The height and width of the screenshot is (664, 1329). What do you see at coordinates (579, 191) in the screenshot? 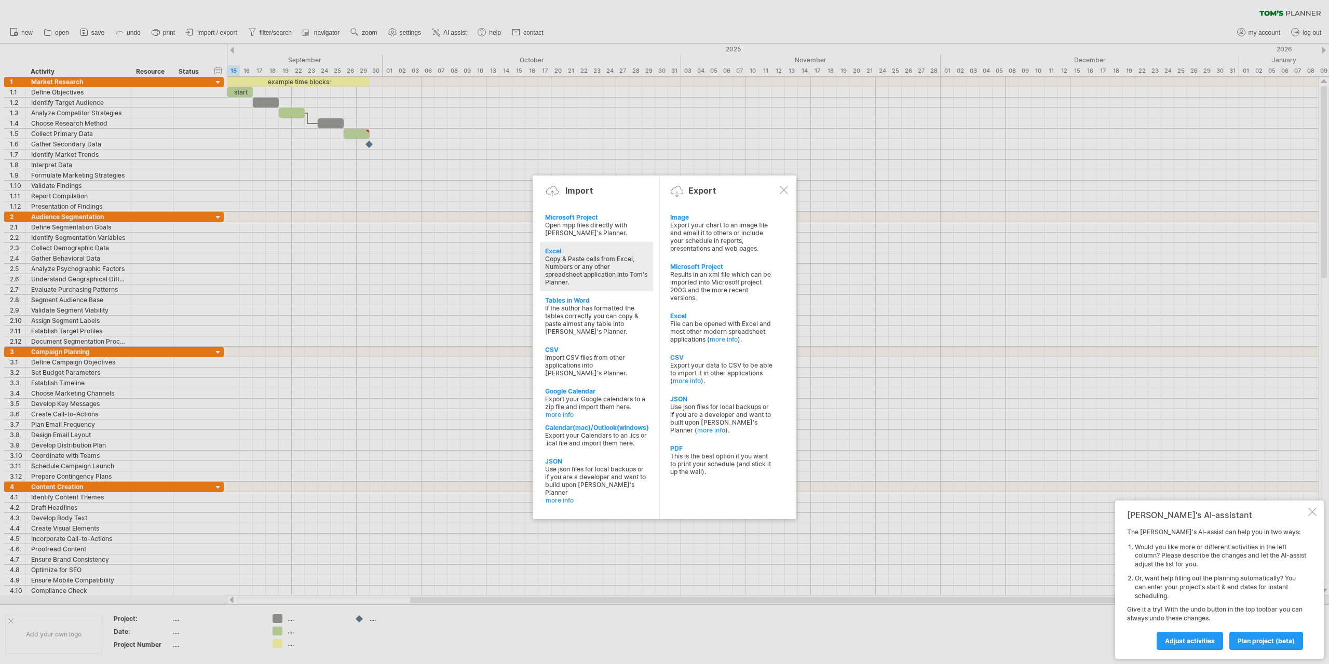
I see `div: Import` at bounding box center [579, 191].